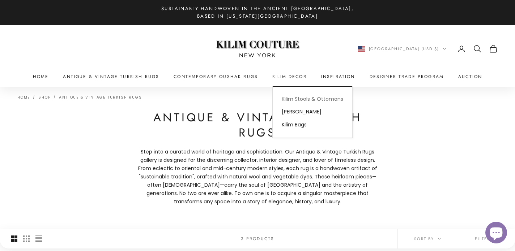 This screenshot has width=515, height=251. I want to click on button: Filter (2), so click(487, 239).